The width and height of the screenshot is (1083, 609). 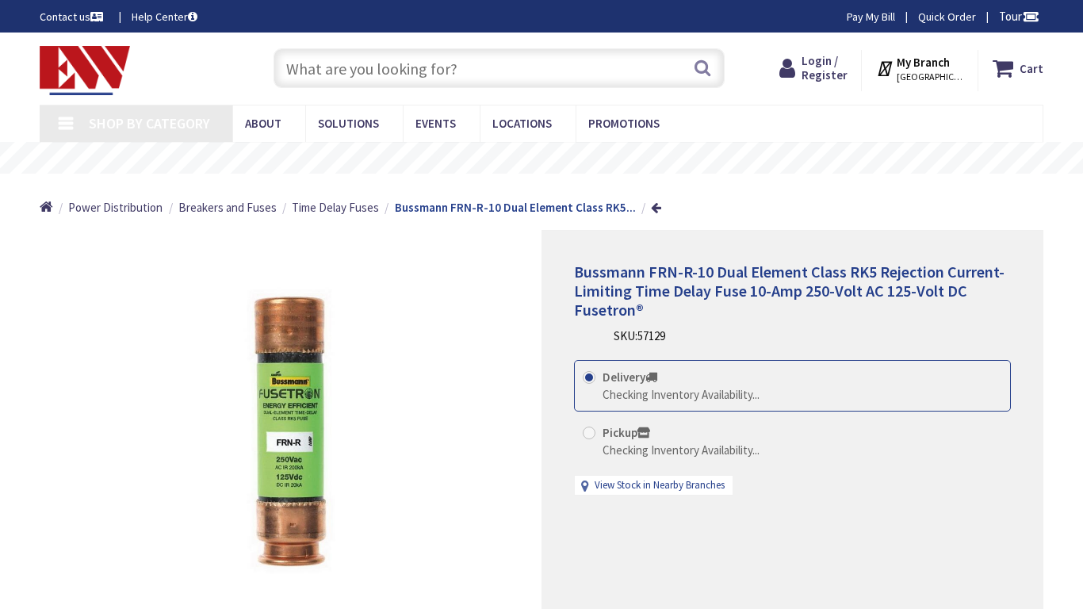 What do you see at coordinates (626, 432) in the screenshot?
I see `strong: Pickup` at bounding box center [626, 432].